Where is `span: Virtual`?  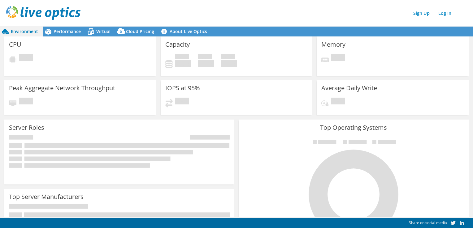
span: Virtual is located at coordinates (103, 31).